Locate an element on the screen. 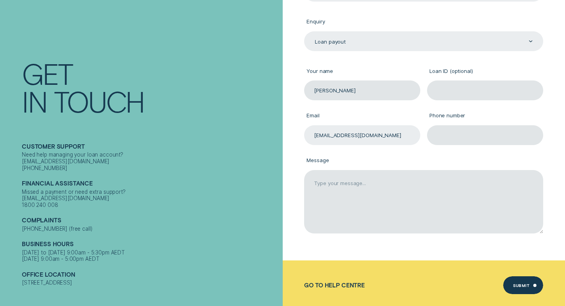 The image size is (565, 306). label: Message is located at coordinates (424, 161).